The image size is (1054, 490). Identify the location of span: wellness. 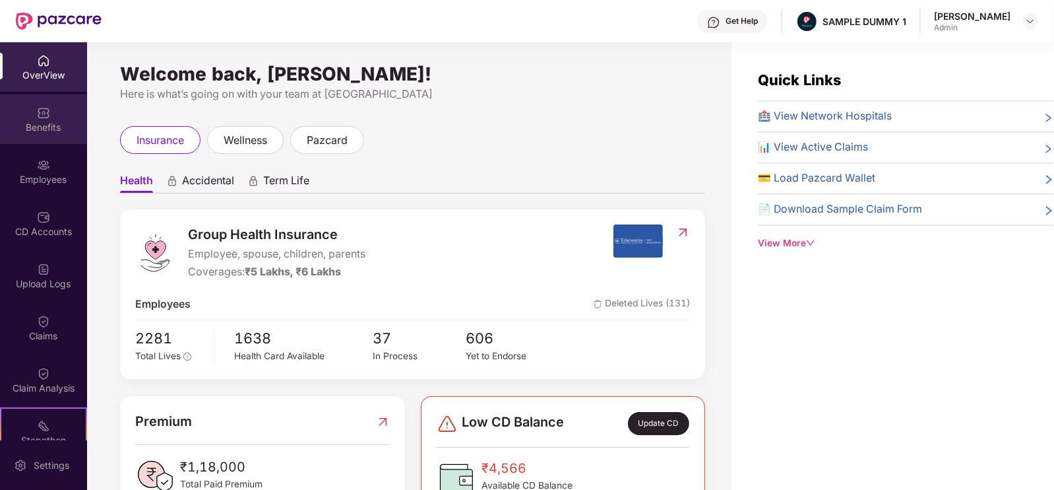
(245, 140).